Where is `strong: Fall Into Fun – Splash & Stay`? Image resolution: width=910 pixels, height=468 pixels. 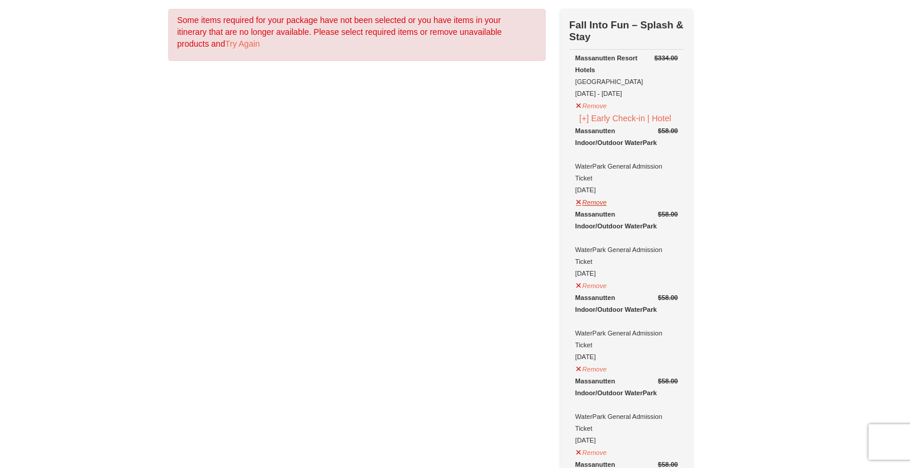
strong: Fall Into Fun – Splash & Stay is located at coordinates (626, 31).